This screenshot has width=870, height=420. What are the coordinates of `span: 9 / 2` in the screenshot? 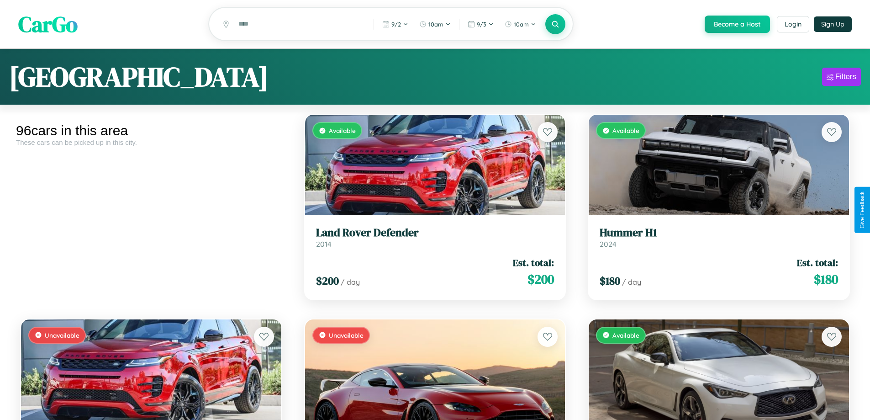 It's located at (396, 24).